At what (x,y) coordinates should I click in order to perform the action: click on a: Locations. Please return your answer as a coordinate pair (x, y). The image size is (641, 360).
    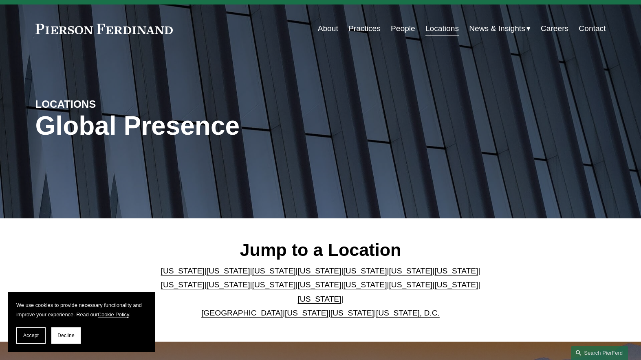
    Looking at the image, I should click on (442, 29).